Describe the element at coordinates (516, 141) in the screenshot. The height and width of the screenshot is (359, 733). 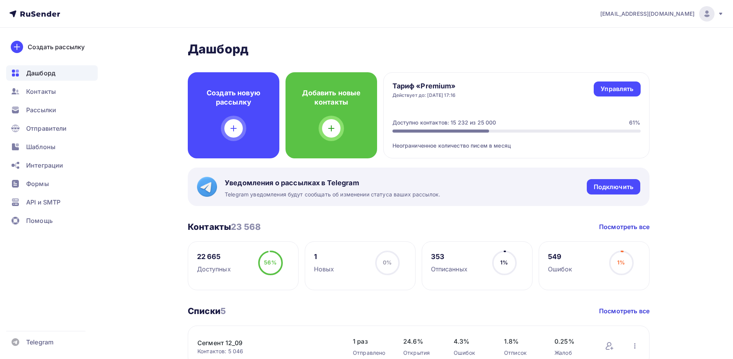
I see `div: Неограниченное количество писем в месяц` at that location.